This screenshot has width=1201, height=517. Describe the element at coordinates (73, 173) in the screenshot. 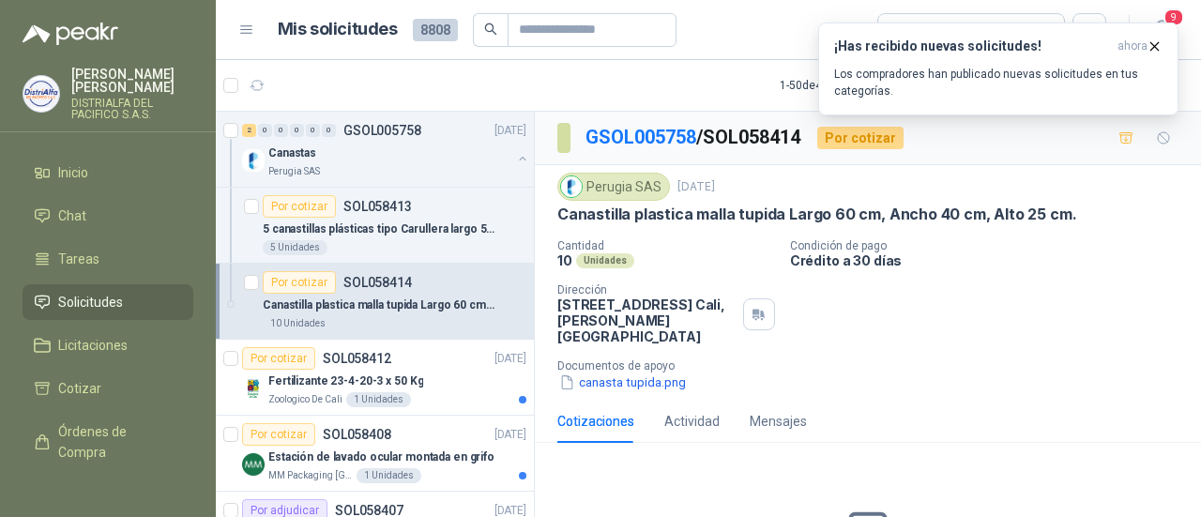

I see `span: Inicio` at that location.